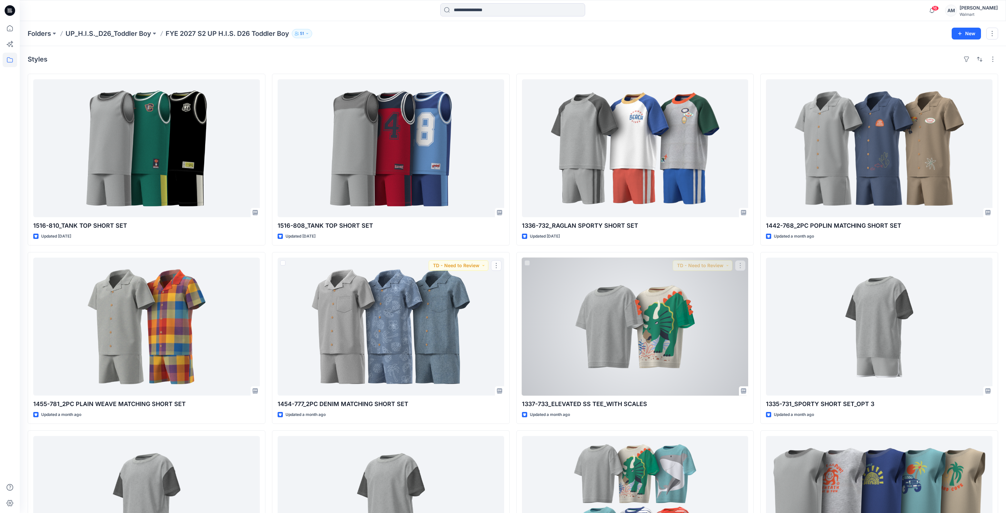  Describe the element at coordinates (146, 327) in the screenshot. I see `a: 1455-781_2PC PLAIN WEAVE MATCHING SHORT SET` at that location.